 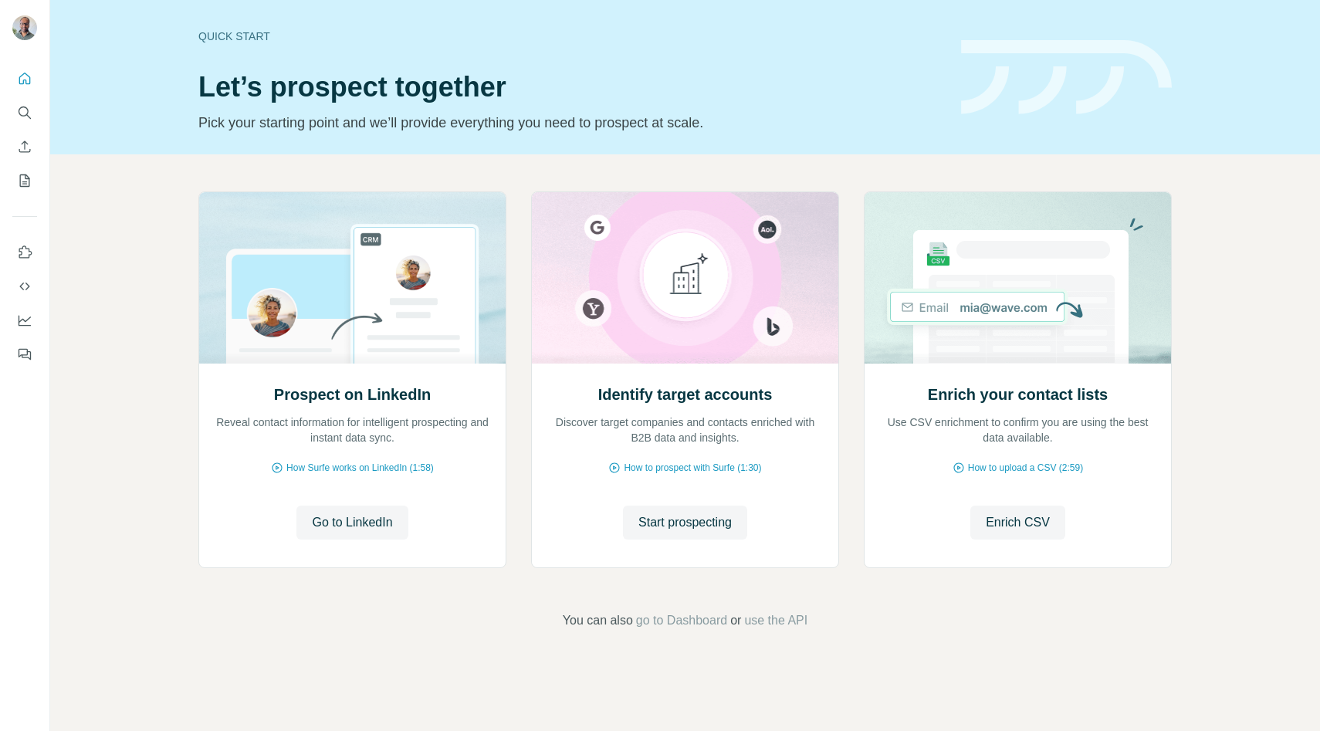 I want to click on div: Quick start, so click(x=570, y=36).